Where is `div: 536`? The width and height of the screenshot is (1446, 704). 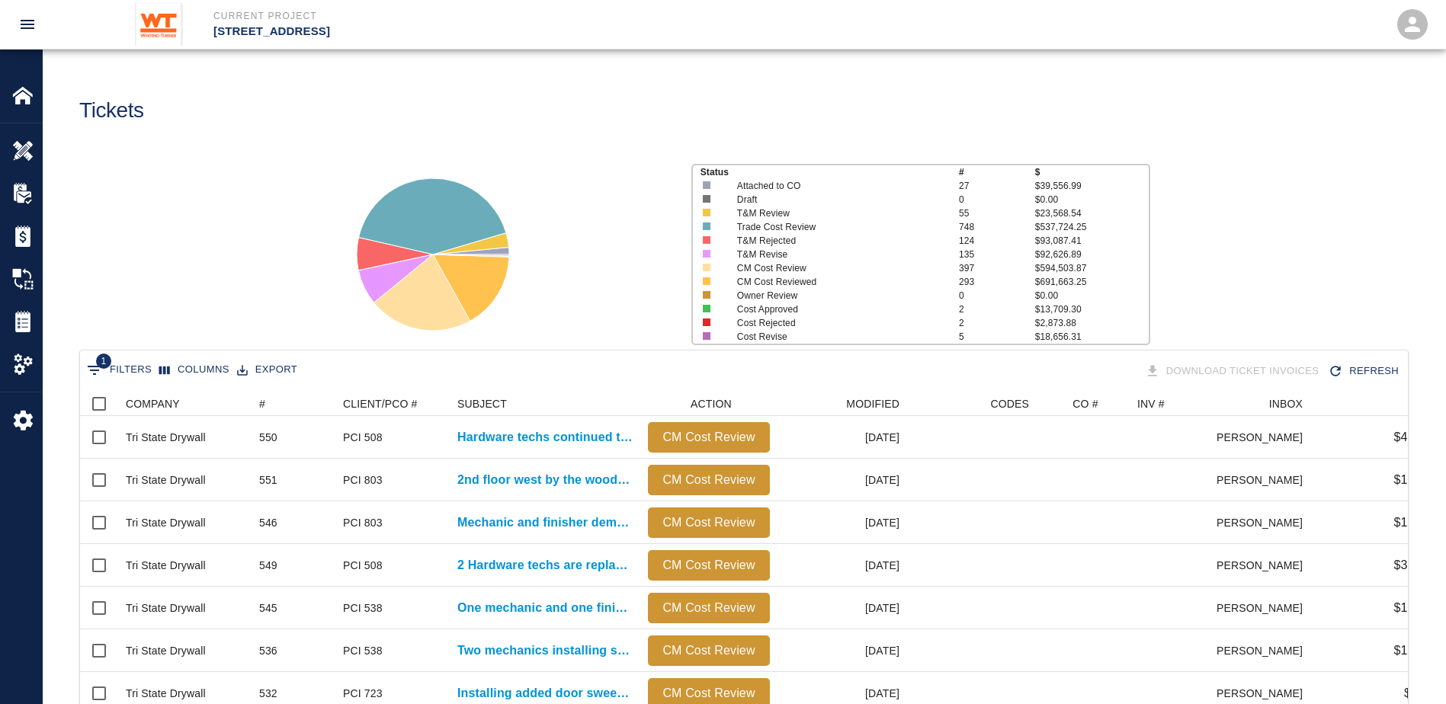
div: 536 is located at coordinates (268, 651).